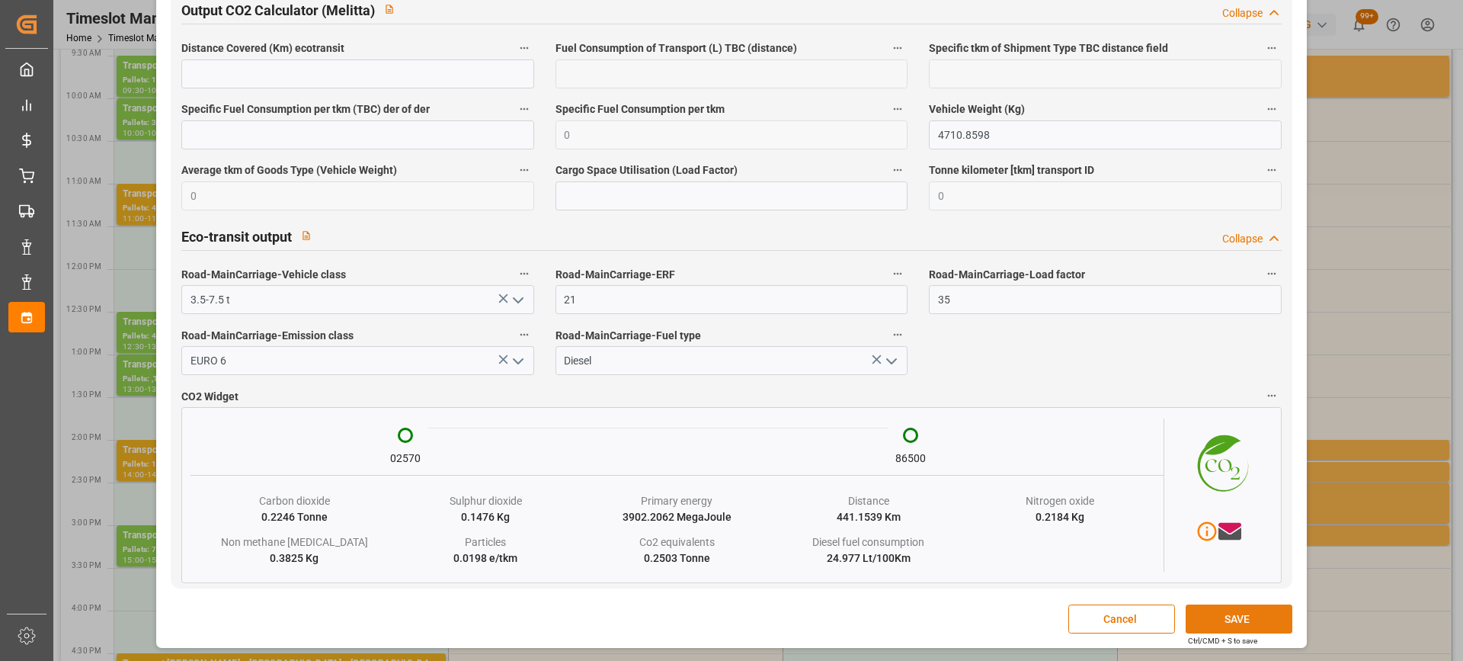 This screenshot has height=661, width=1463. What do you see at coordinates (1011, 170) in the screenshot?
I see `span: Tonne kilometer [tkm] transport ID` at bounding box center [1011, 170].